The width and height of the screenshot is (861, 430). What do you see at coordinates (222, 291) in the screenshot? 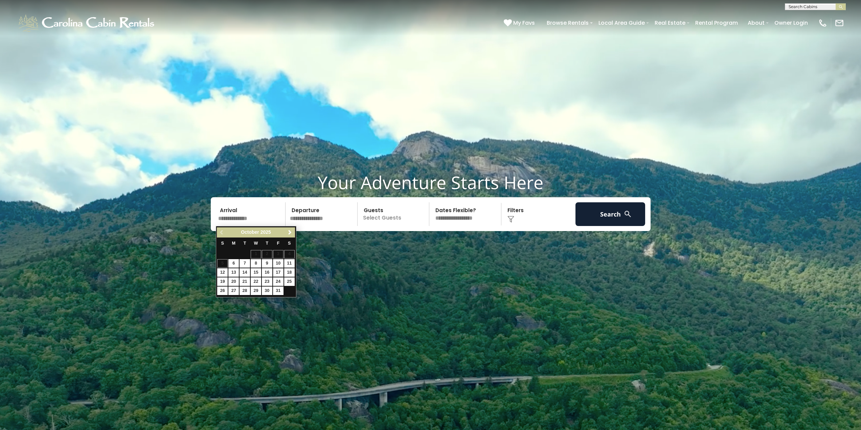
I see `a: 26` at bounding box center [222, 291].